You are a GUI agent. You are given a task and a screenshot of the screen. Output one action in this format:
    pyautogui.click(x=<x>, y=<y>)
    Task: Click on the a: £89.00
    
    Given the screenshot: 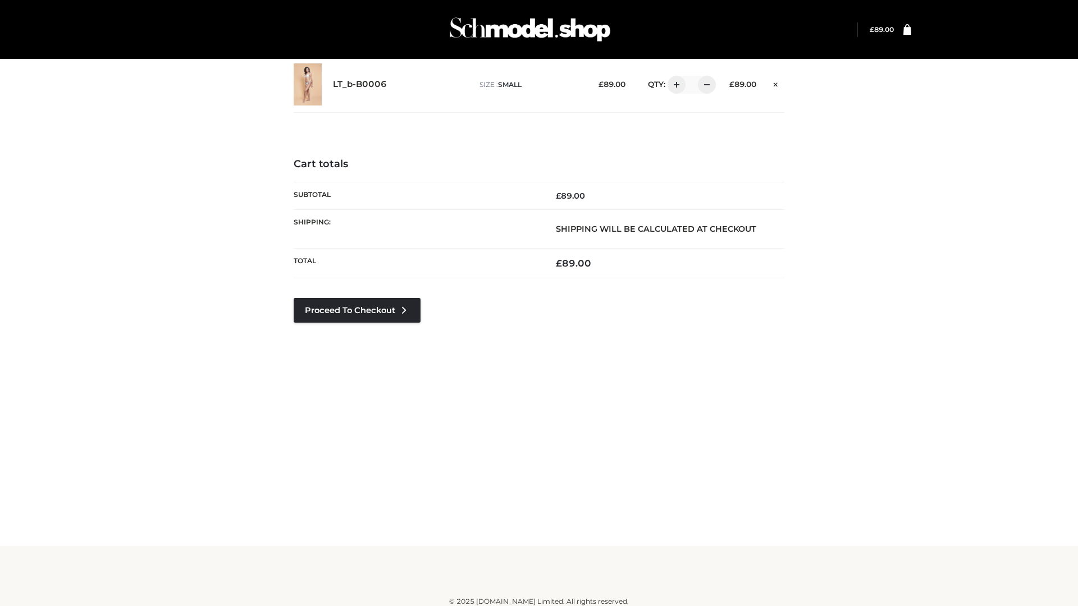 What is the action you would take?
    pyautogui.click(x=881, y=29)
    